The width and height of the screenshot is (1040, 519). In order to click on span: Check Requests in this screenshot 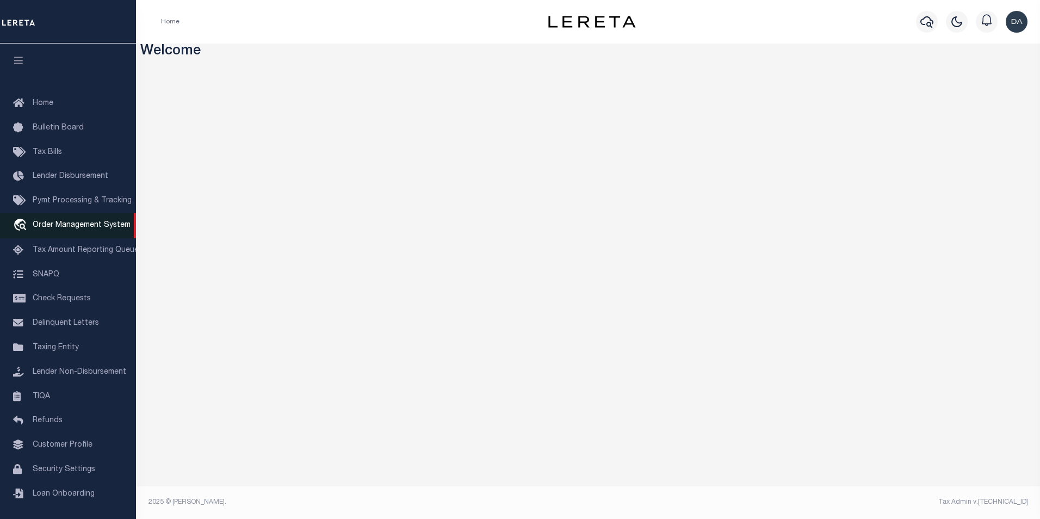, I will do `click(61, 299)`.